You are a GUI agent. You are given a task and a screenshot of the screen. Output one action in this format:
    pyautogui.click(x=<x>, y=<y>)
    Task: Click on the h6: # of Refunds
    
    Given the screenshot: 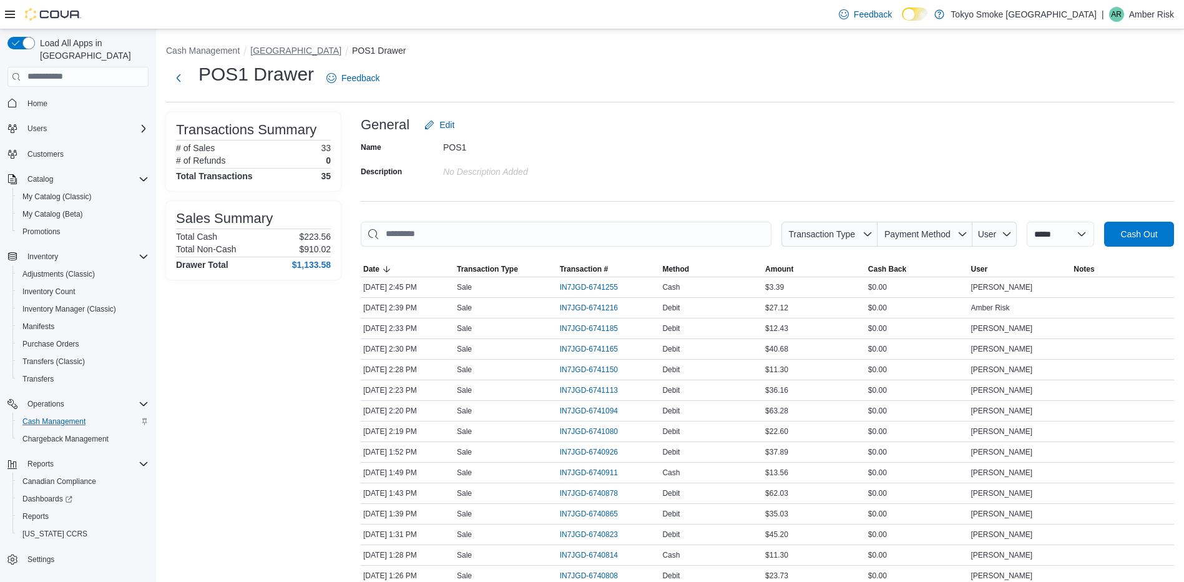 What is the action you would take?
    pyautogui.click(x=200, y=160)
    